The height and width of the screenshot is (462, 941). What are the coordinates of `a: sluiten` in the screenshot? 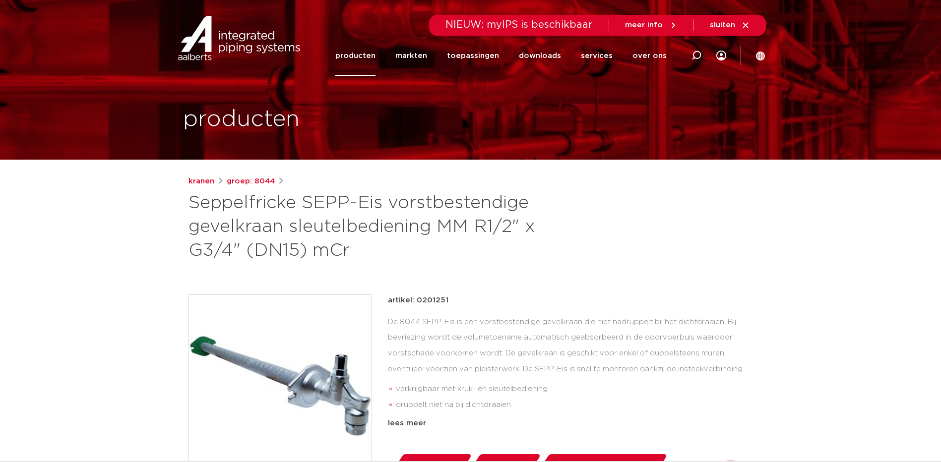 It's located at (729, 25).